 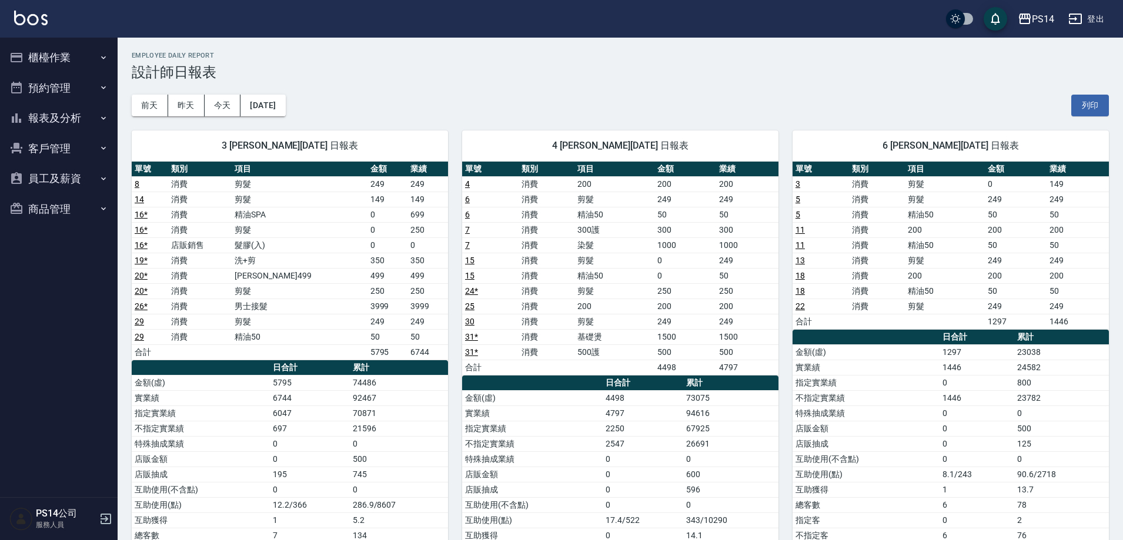 I want to click on button: PS14, so click(x=1036, y=19).